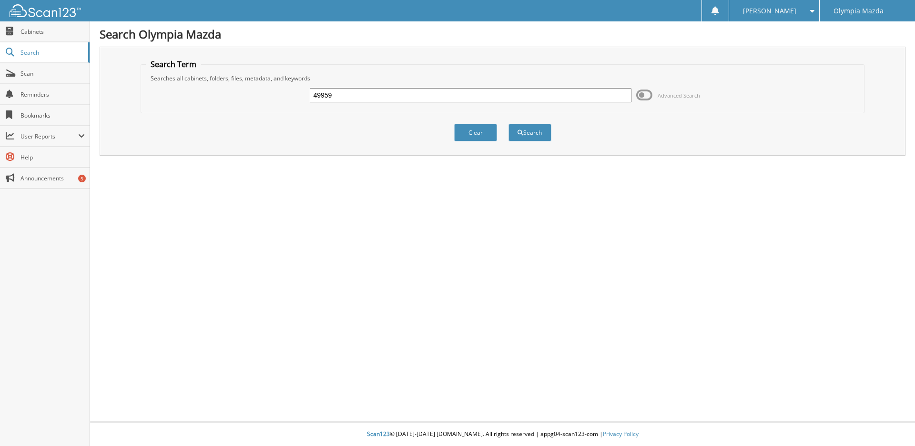 The height and width of the screenshot is (446, 915). What do you see at coordinates (52, 94) in the screenshot?
I see `span: Reminders` at bounding box center [52, 94].